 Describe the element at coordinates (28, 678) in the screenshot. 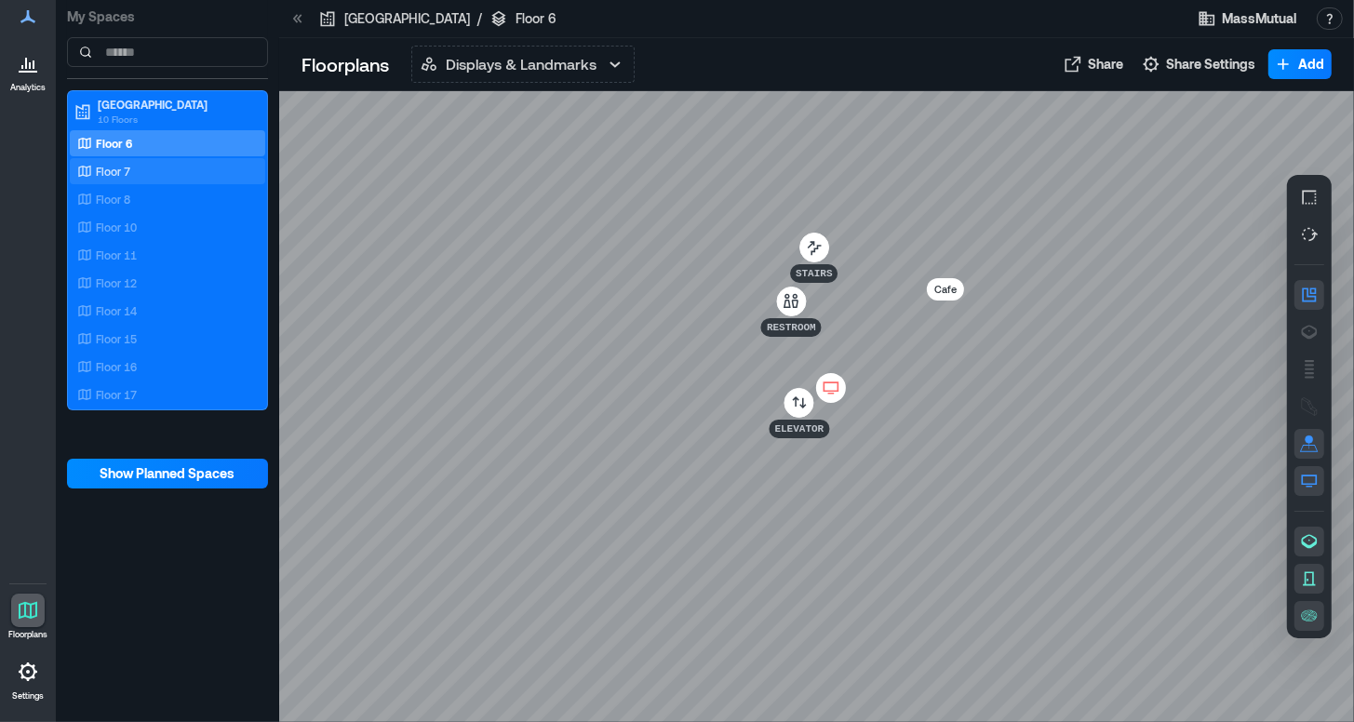

I see `a: Settings` at that location.